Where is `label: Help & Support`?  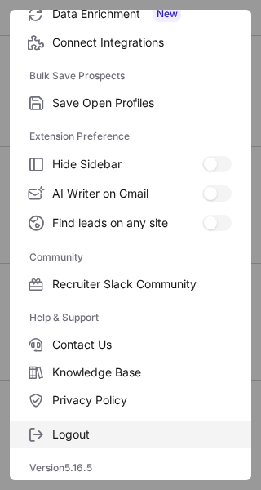 label: Help & Support is located at coordinates (131, 318).